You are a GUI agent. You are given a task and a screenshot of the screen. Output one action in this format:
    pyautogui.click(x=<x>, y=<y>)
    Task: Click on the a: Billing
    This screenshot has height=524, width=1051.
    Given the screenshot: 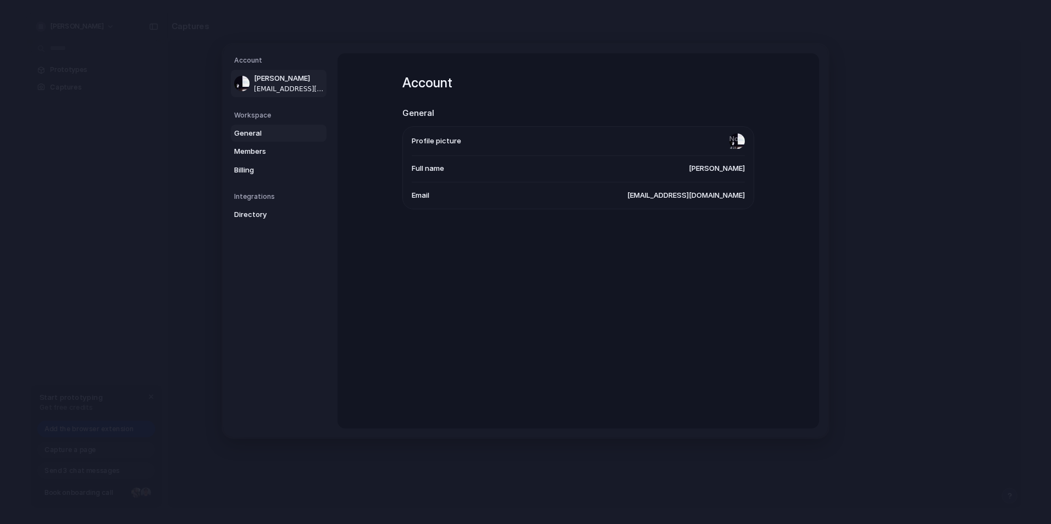 What is the action you would take?
    pyautogui.click(x=279, y=170)
    